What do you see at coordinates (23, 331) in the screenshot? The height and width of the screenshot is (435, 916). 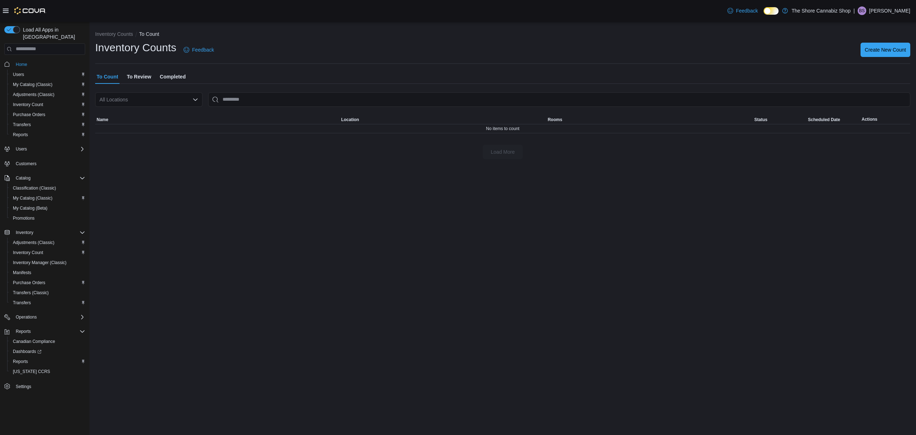 I see `button: Reports` at bounding box center [23, 331].